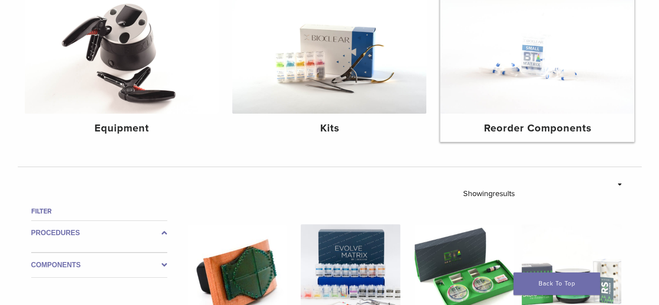 Image resolution: width=659 pixels, height=305 pixels. What do you see at coordinates (99, 211) in the screenshot?
I see `h4: Filter` at bounding box center [99, 211].